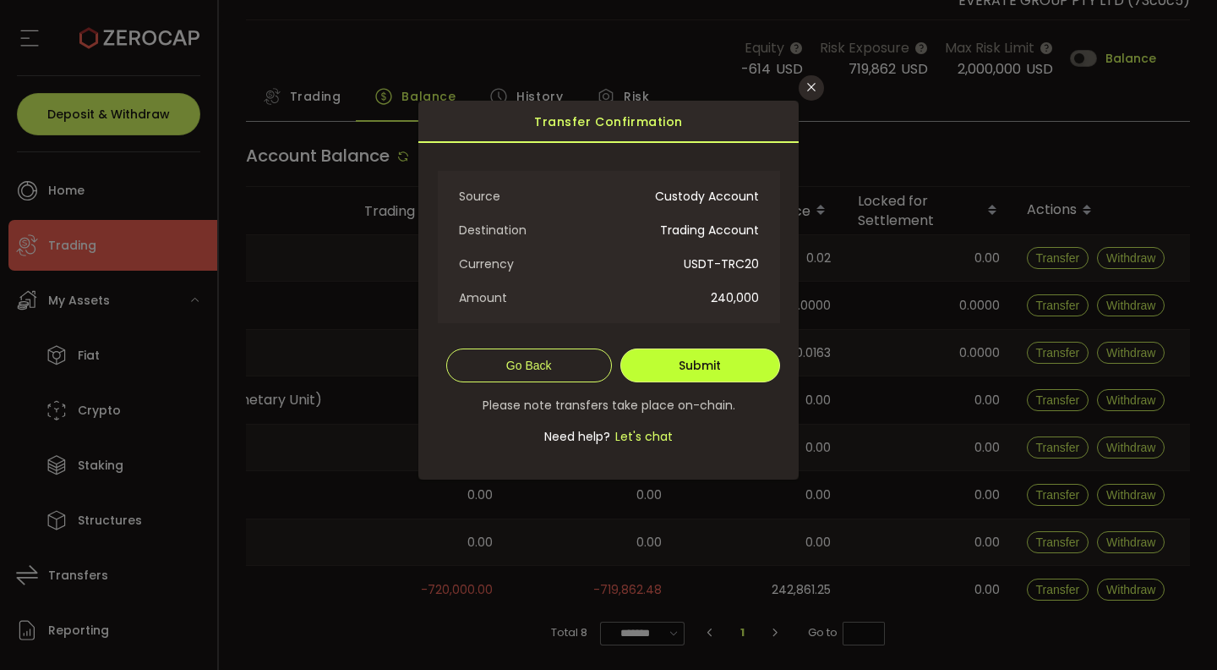 The width and height of the screenshot is (1217, 670). I want to click on span: Go Back, so click(529, 365).